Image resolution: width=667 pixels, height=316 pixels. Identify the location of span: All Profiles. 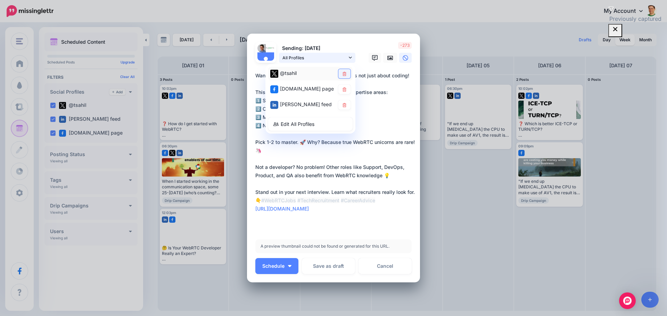
(315, 58).